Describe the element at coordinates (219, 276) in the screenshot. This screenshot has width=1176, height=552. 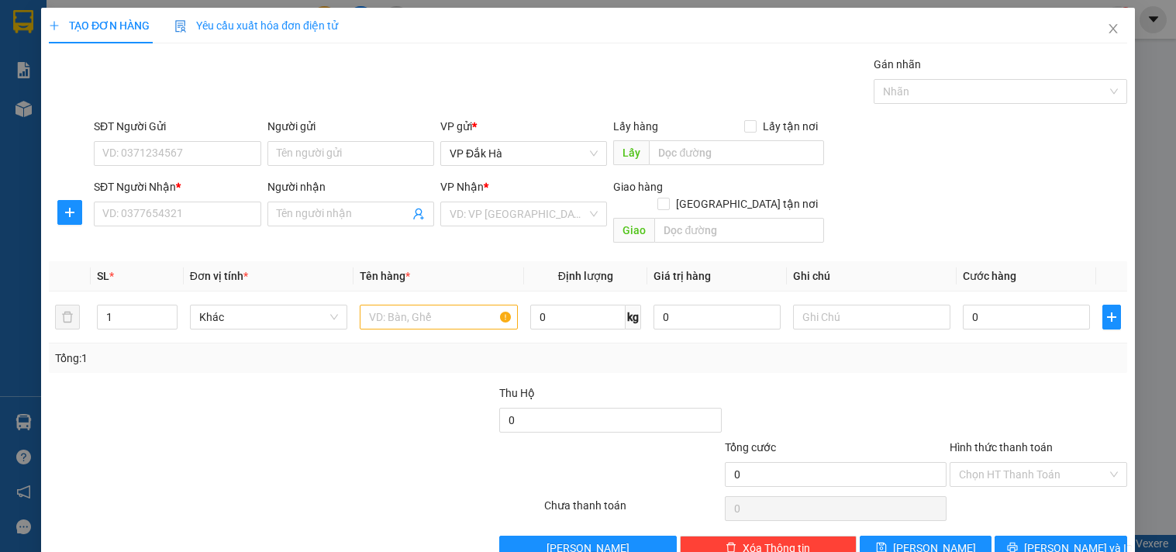
I see `span: Đơn vị tính` at that location.